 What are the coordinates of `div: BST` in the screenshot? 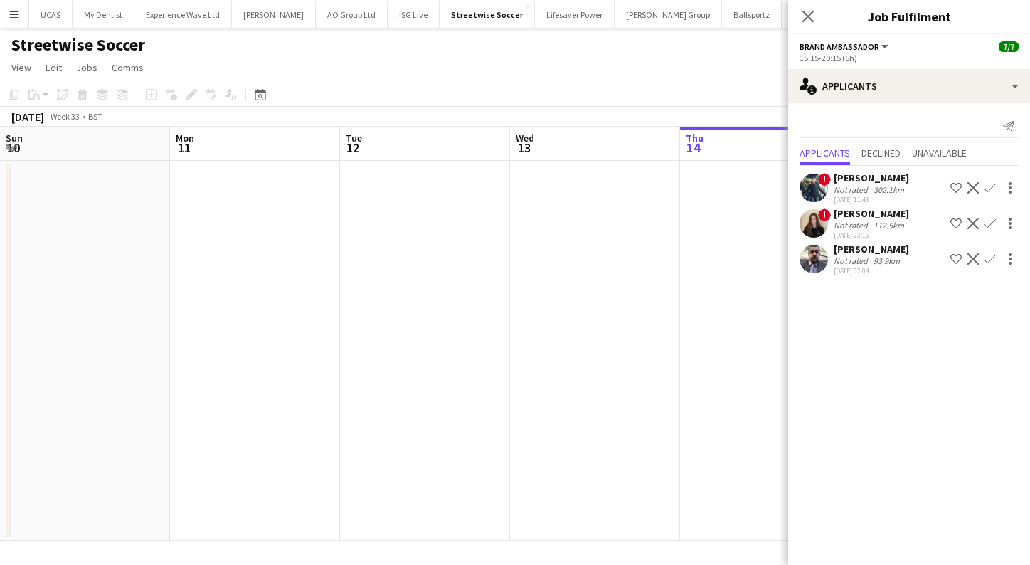 It's located at (95, 116).